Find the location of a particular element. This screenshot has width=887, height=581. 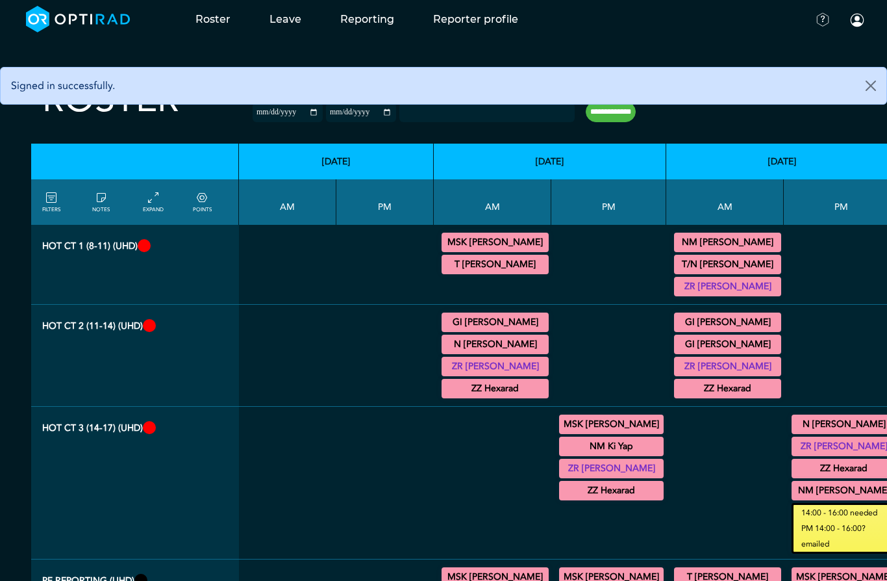

a: collapse/expand entries is located at coordinates (153, 202).